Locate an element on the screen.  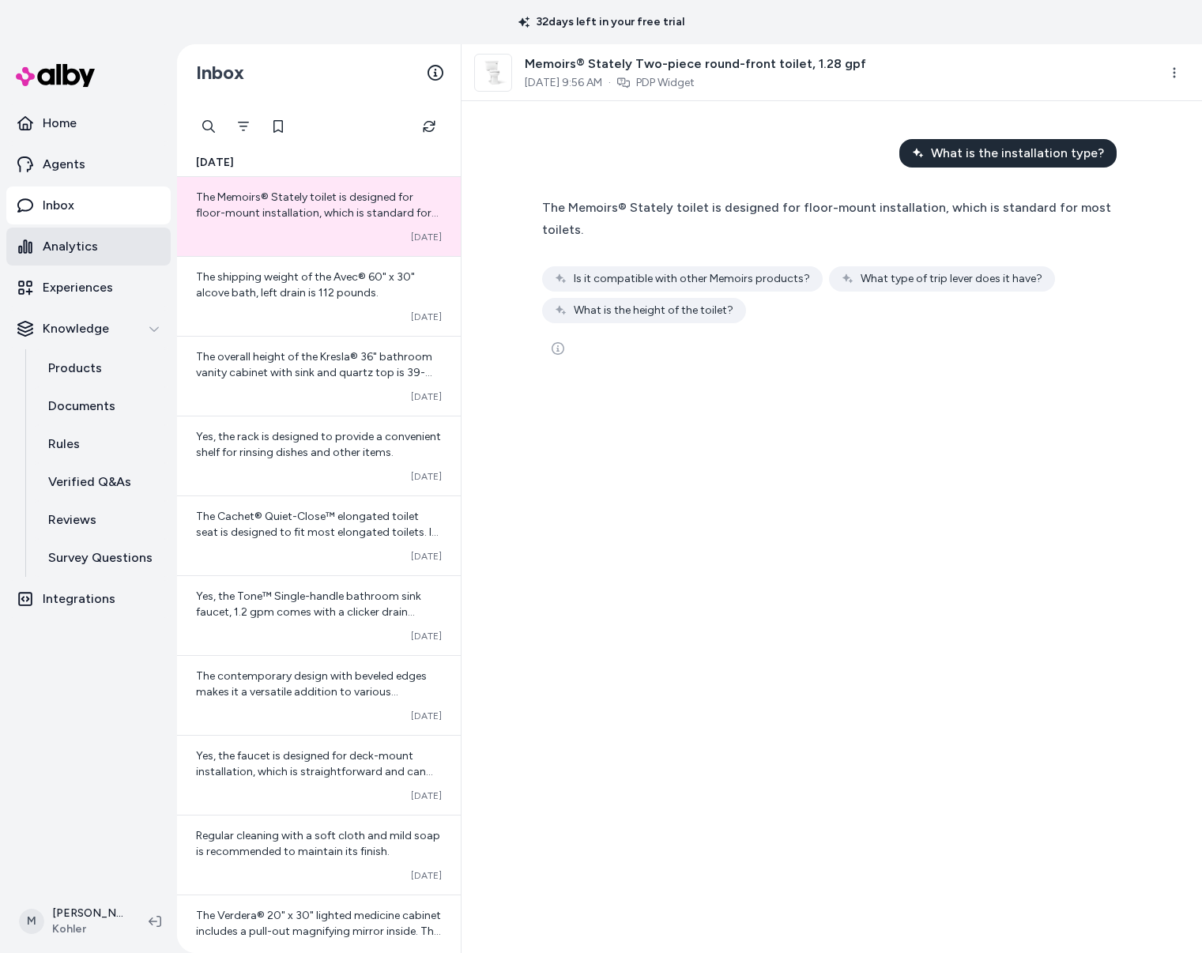
a: Agents is located at coordinates (88, 164).